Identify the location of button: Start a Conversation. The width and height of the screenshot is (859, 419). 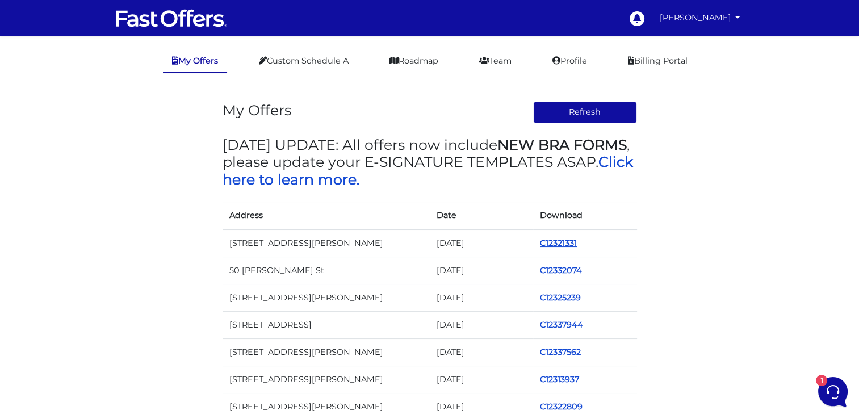
(114, 171).